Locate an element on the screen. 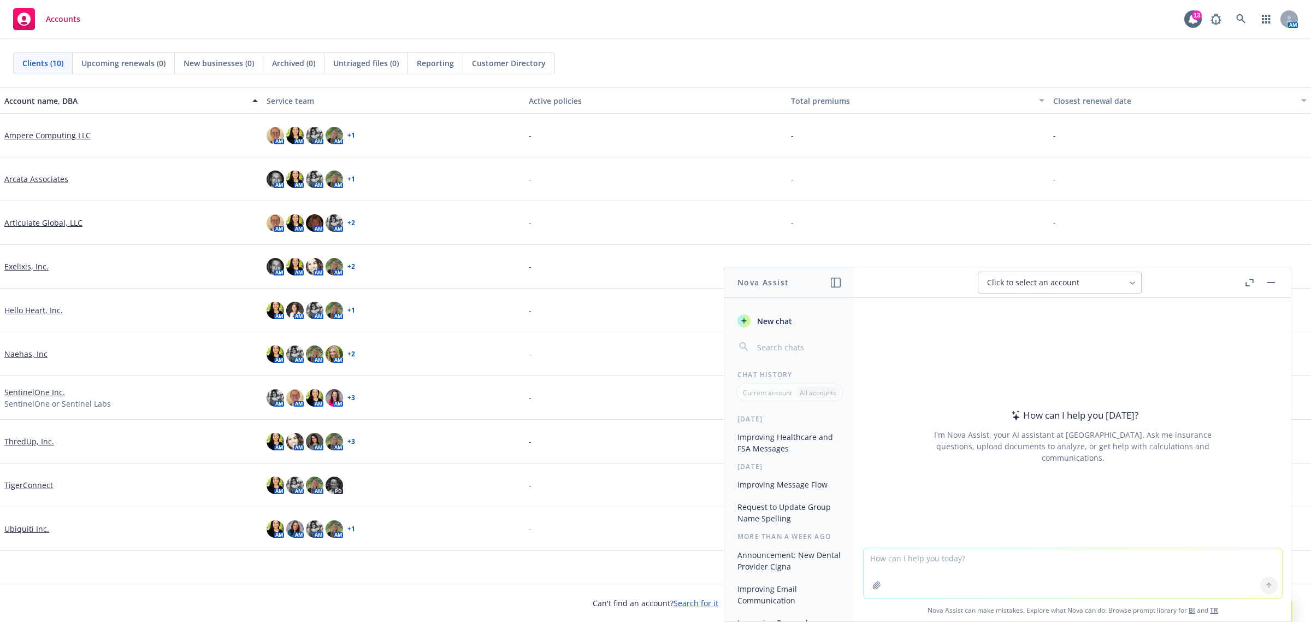  button: Total premiums is located at coordinates (918, 101).